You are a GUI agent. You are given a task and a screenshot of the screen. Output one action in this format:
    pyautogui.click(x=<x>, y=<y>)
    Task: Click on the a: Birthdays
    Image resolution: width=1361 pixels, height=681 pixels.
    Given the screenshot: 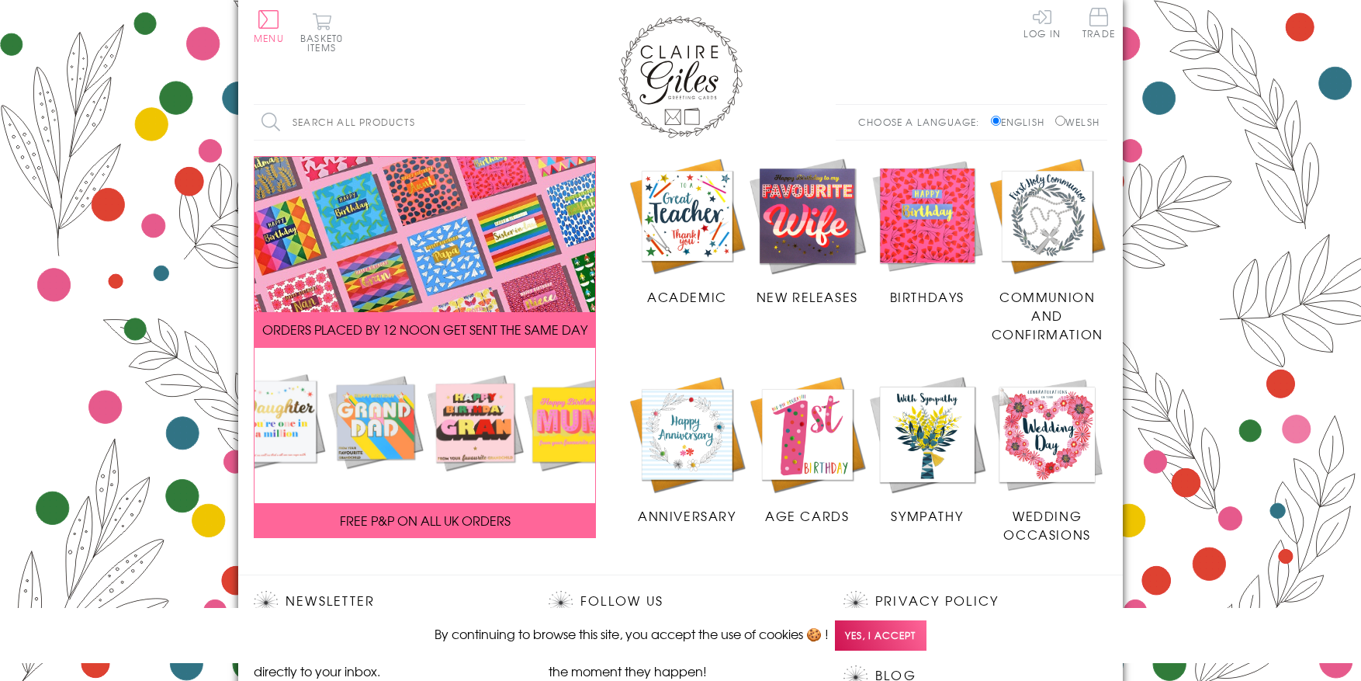 What is the action you would take?
    pyautogui.click(x=927, y=231)
    